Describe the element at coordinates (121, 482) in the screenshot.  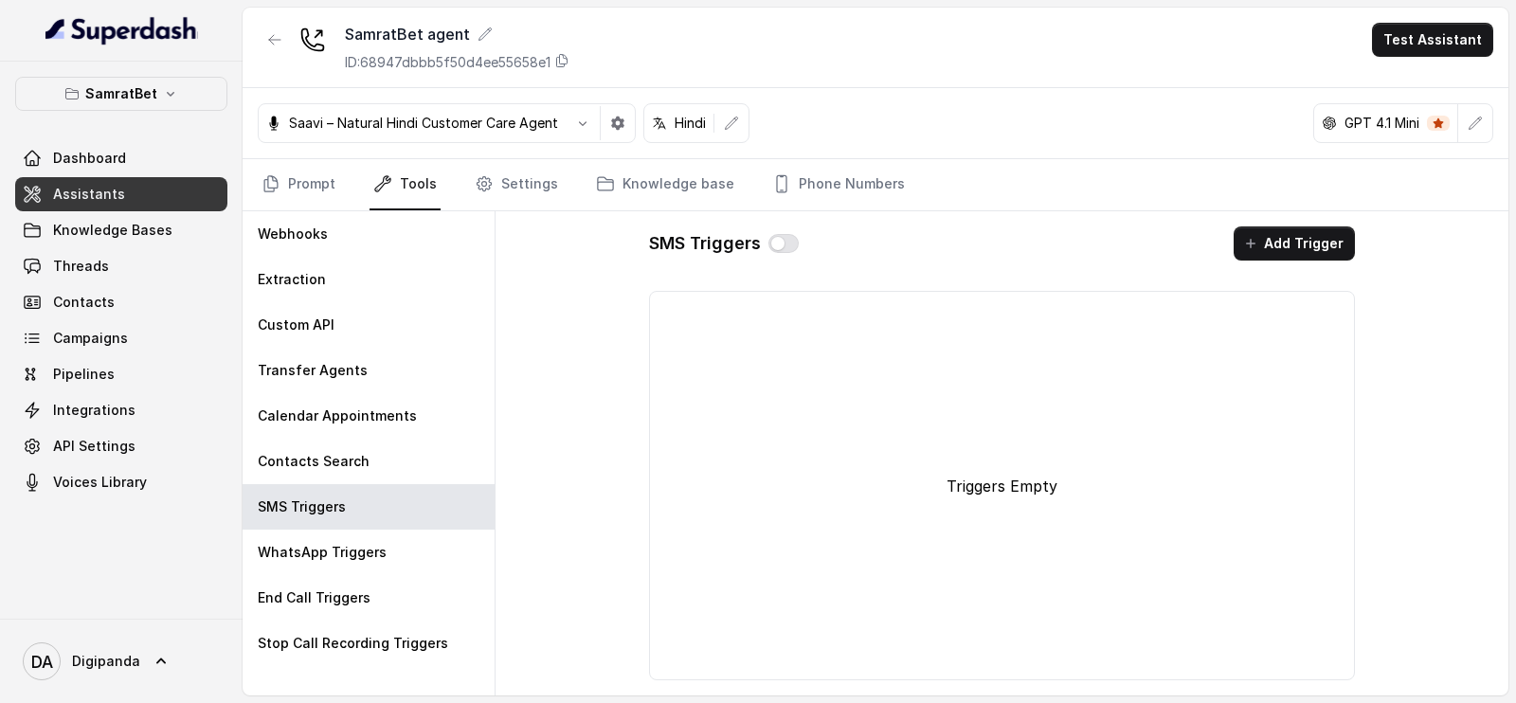
I see `a: Voices Library` at that location.